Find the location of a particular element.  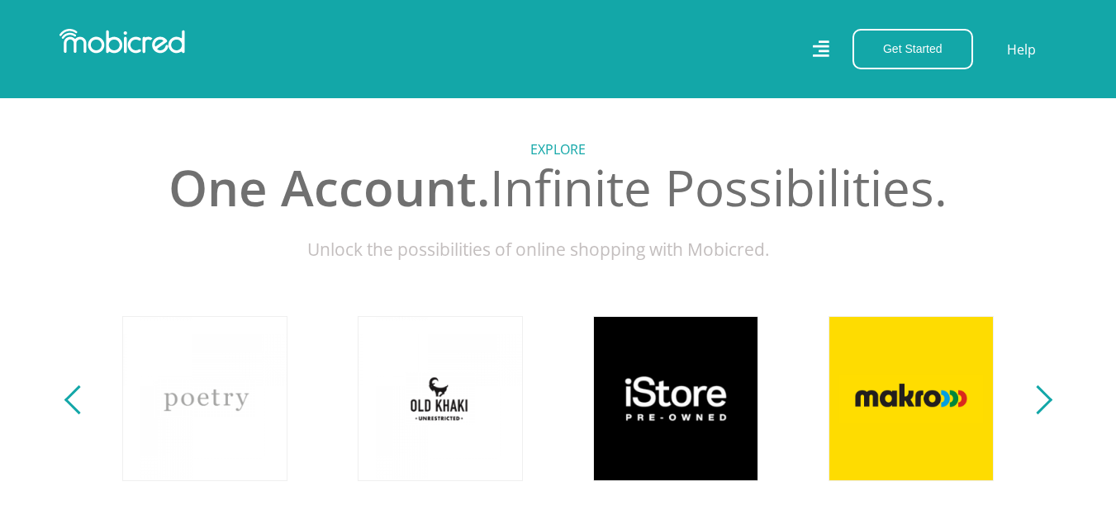

span: One Account. is located at coordinates (329, 187).